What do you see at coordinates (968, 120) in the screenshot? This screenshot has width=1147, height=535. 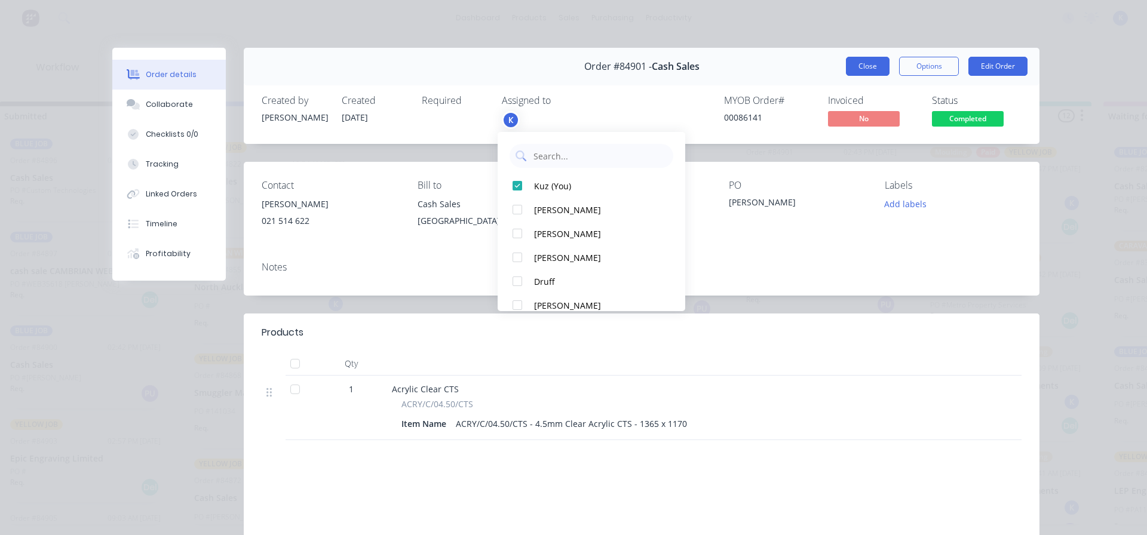 I see `button: Completed` at bounding box center [968, 120].